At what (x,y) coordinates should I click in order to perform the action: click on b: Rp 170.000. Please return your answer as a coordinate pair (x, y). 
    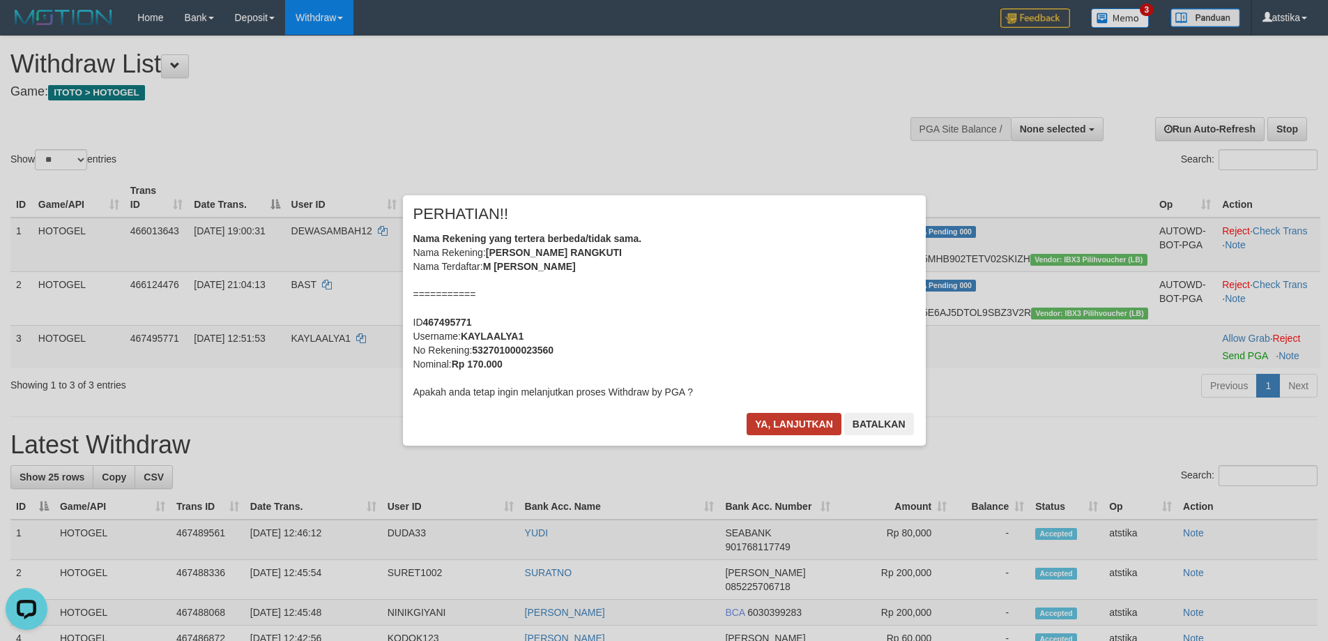
    Looking at the image, I should click on (477, 364).